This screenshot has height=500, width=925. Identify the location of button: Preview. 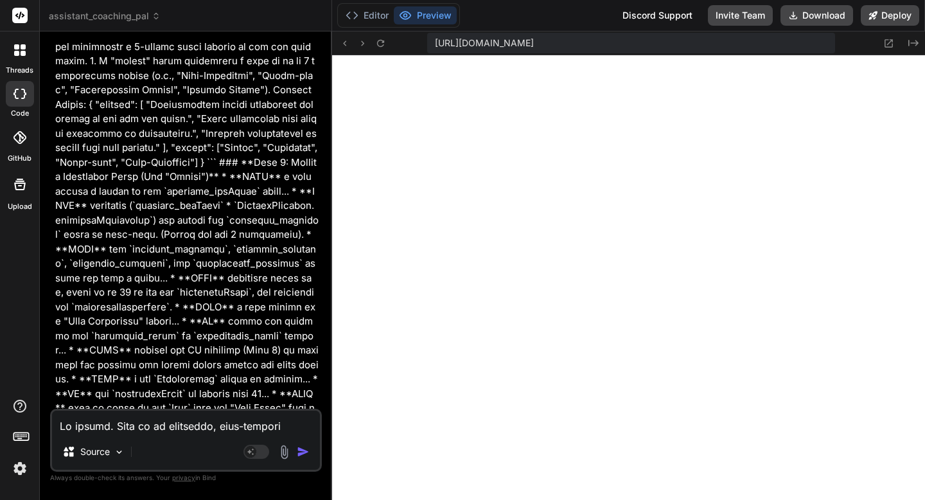
(425, 15).